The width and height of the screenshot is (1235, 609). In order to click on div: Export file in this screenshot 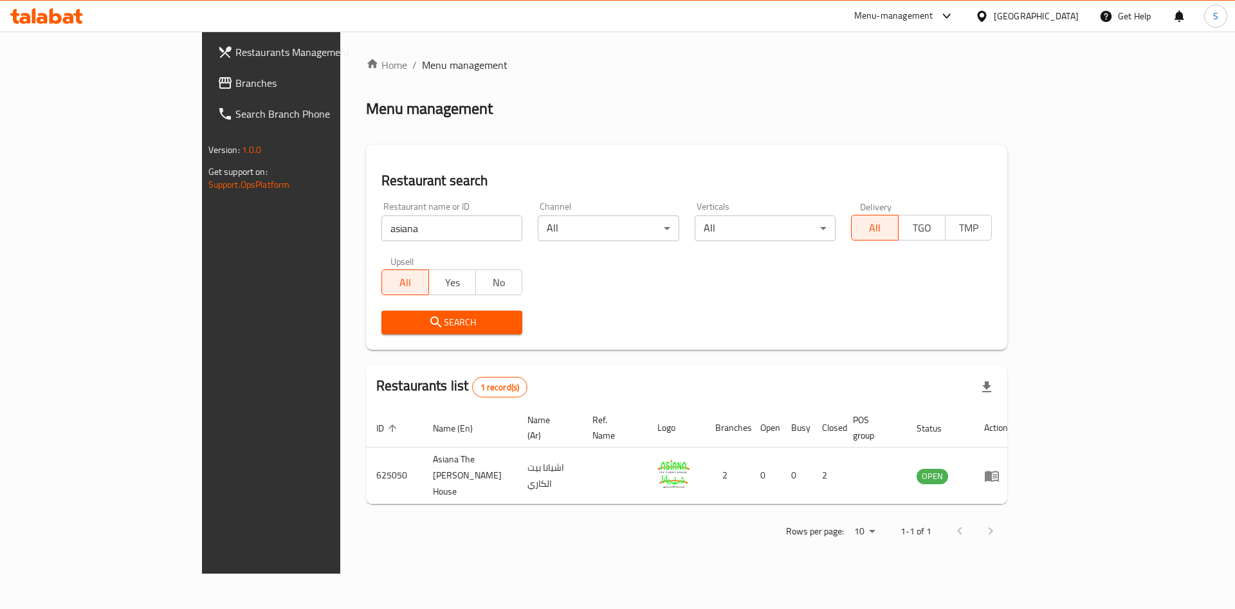, I will do `click(986, 387)`.